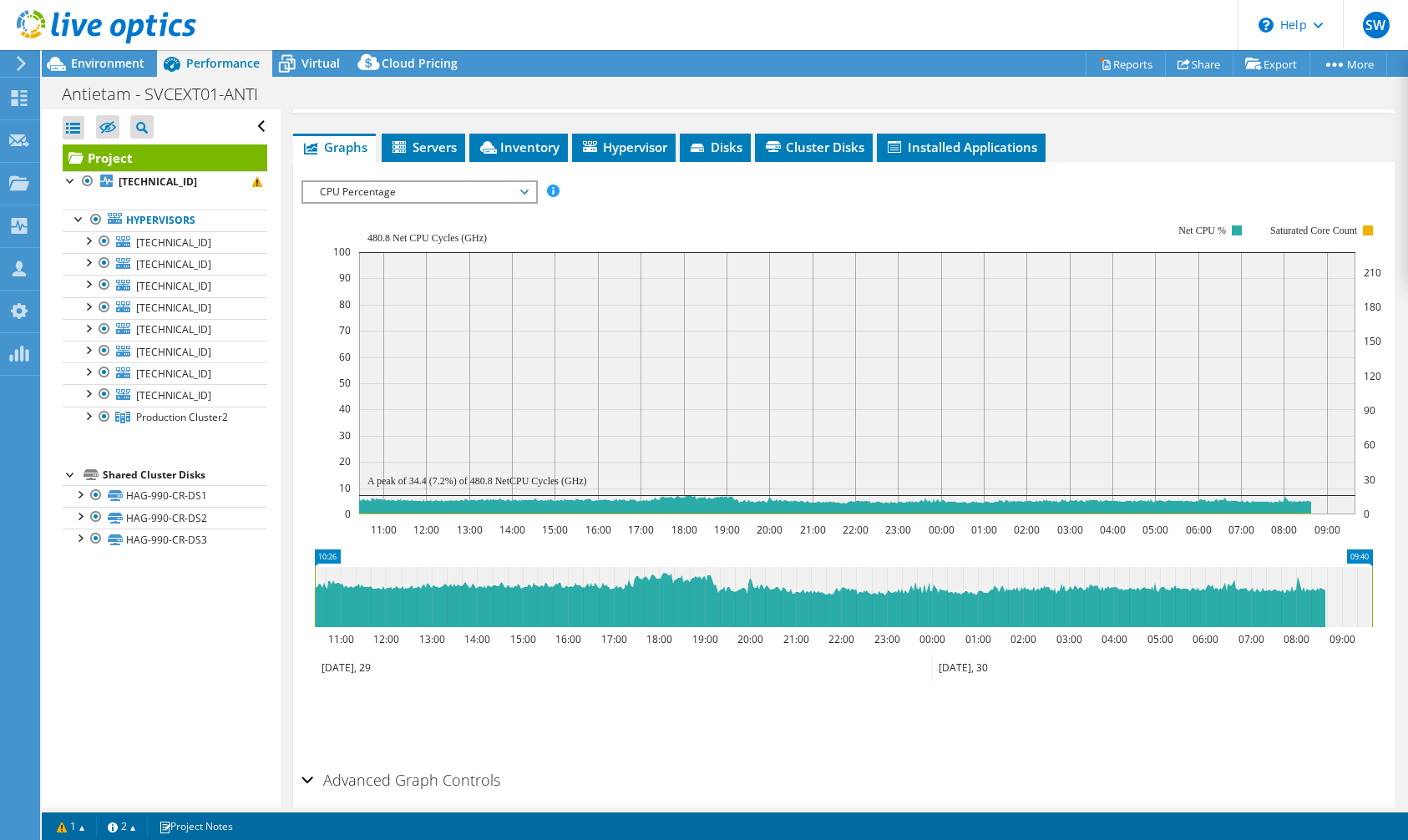  What do you see at coordinates (164, 496) in the screenshot?
I see `a: HAG-990-CR-DS1` at bounding box center [164, 496].